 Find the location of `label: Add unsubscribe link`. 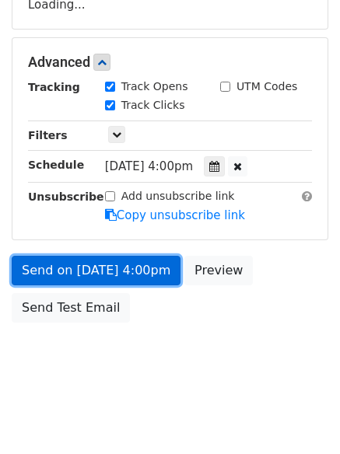

label: Add unsubscribe link is located at coordinates (178, 196).